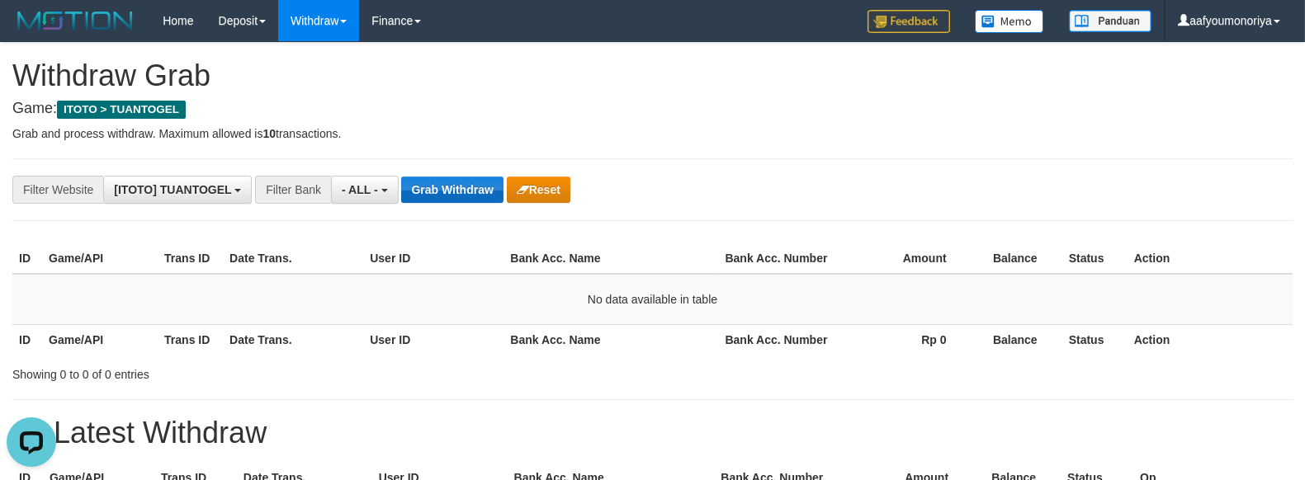  What do you see at coordinates (538, 190) in the screenshot?
I see `button: Reset` at bounding box center [538, 190].